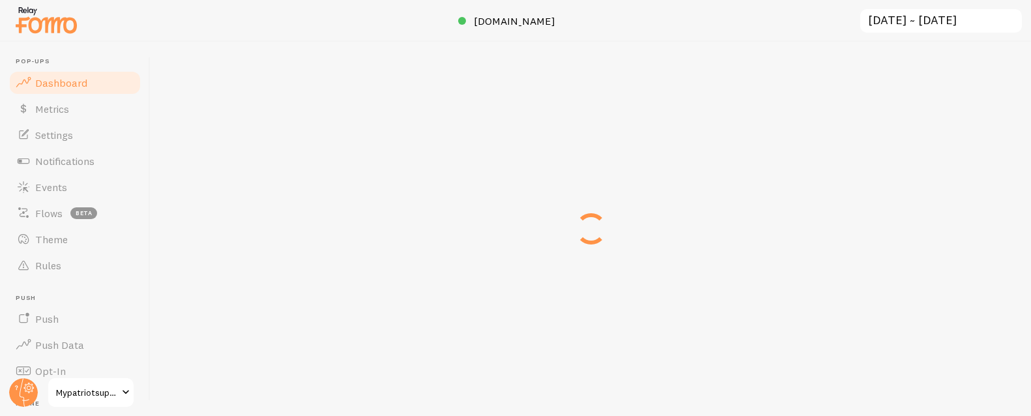 Image resolution: width=1031 pixels, height=416 pixels. I want to click on a: Theme, so click(75, 239).